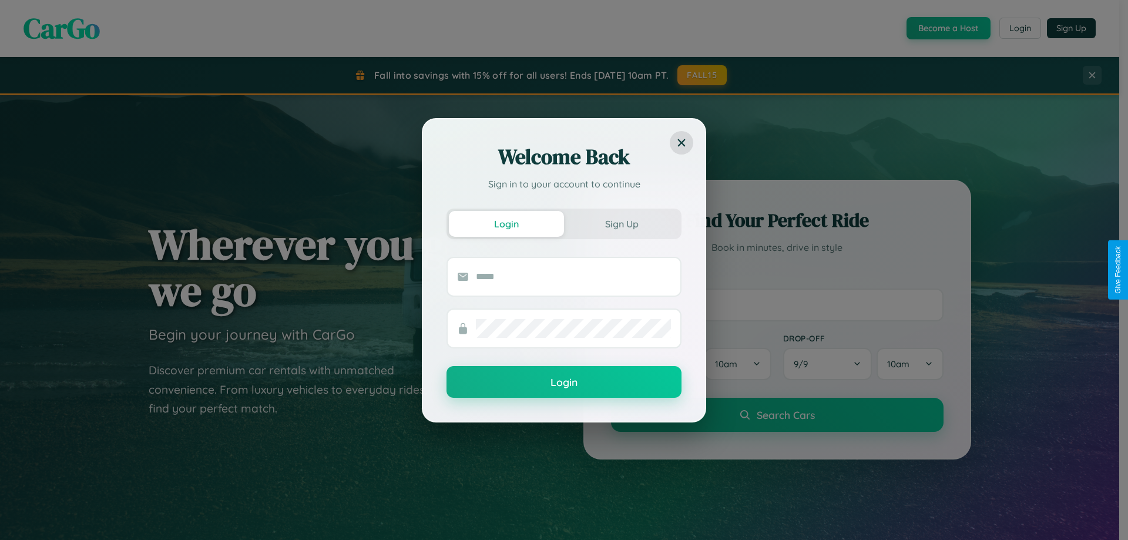 Image resolution: width=1128 pixels, height=540 pixels. Describe the element at coordinates (621, 224) in the screenshot. I see `button: Sign Up` at that location.